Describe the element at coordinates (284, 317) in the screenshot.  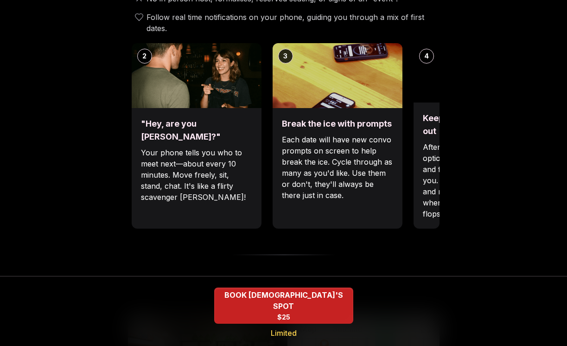
I see `span: $25` at that location.